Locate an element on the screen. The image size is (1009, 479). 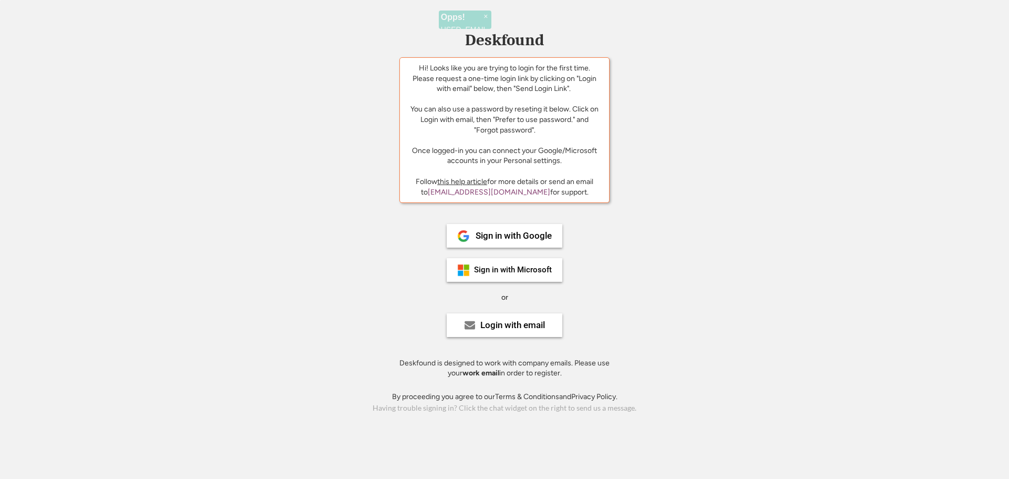
div: Sign in with Microsoft is located at coordinates (513, 270).